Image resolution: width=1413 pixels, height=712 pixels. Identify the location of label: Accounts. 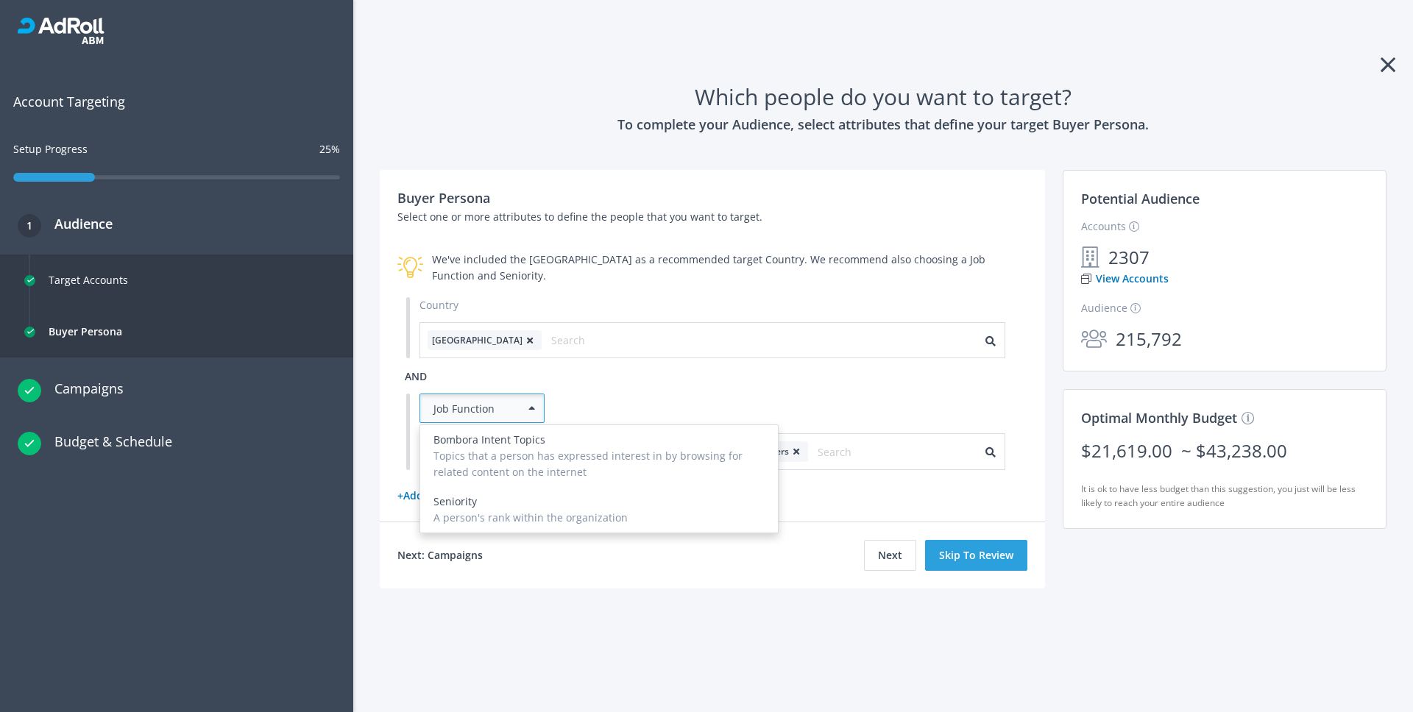
(1110, 227).